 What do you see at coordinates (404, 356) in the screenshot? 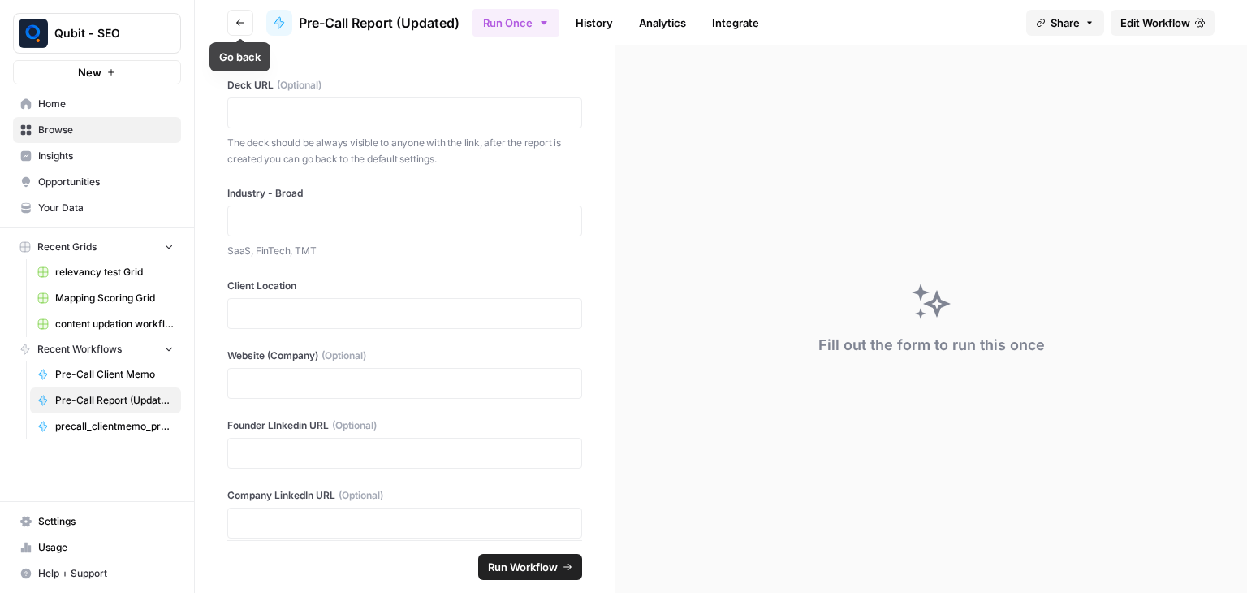
I see `label: Website (Company)` at bounding box center [404, 356].